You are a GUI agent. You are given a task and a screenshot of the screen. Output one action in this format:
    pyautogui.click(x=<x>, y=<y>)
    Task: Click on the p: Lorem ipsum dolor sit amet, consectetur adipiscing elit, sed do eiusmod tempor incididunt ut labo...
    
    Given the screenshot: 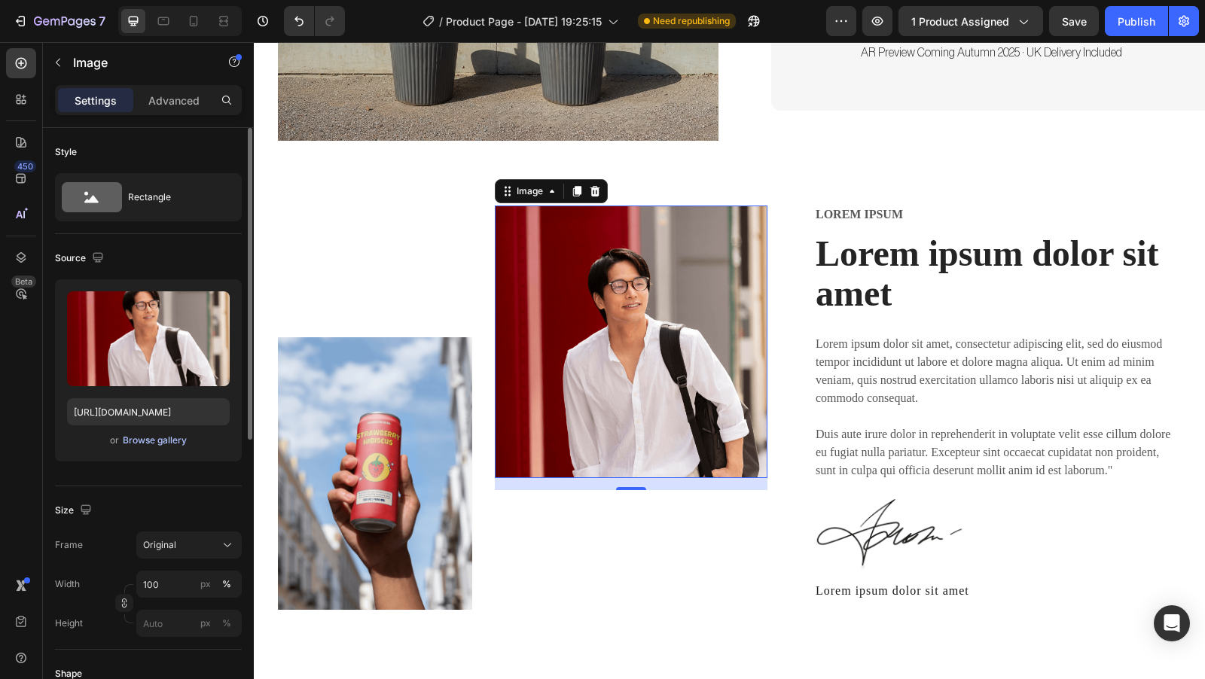 What is the action you would take?
    pyautogui.click(x=744, y=365)
    